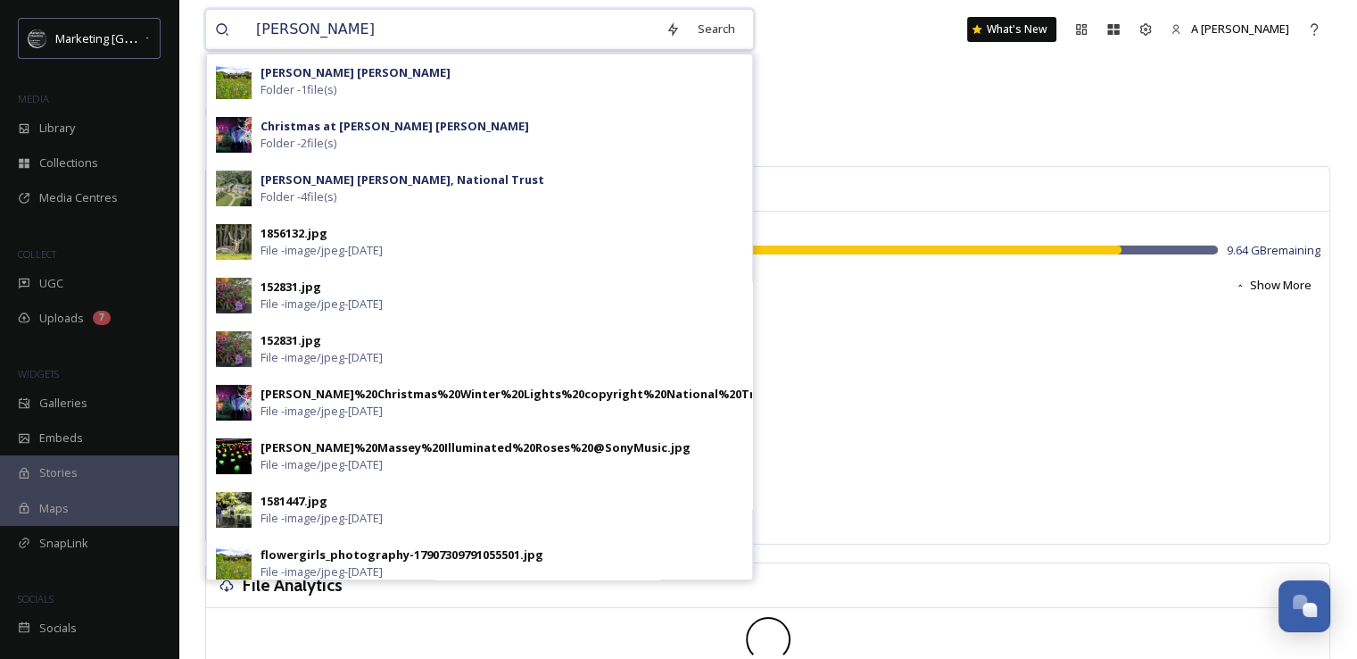 This screenshot has height=659, width=1357. Describe the element at coordinates (234, 510) in the screenshot. I see `img: f24bbed5-eea6-4d62-ac0b-01c440ac0389.jpg` at that location.